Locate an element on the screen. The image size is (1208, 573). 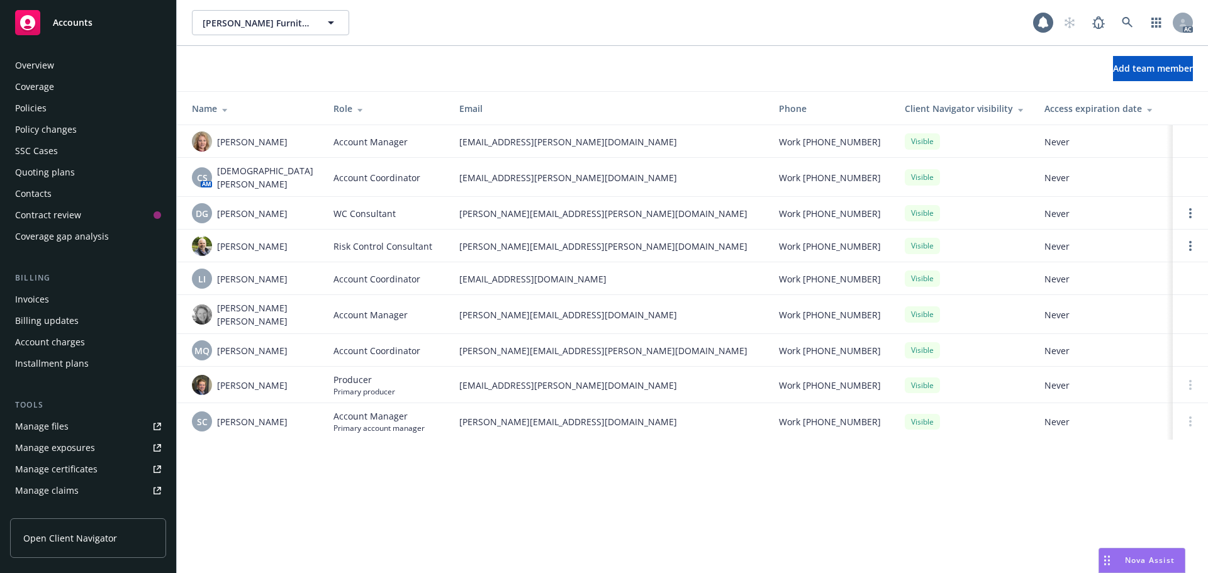
a: Manage certificates is located at coordinates (88, 469).